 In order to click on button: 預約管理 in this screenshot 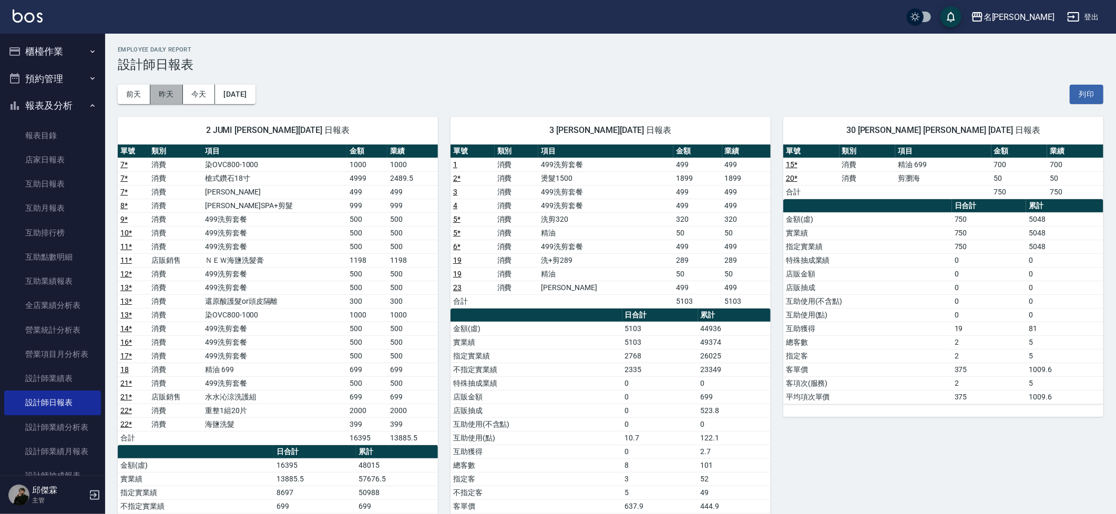, I will do `click(53, 79)`.